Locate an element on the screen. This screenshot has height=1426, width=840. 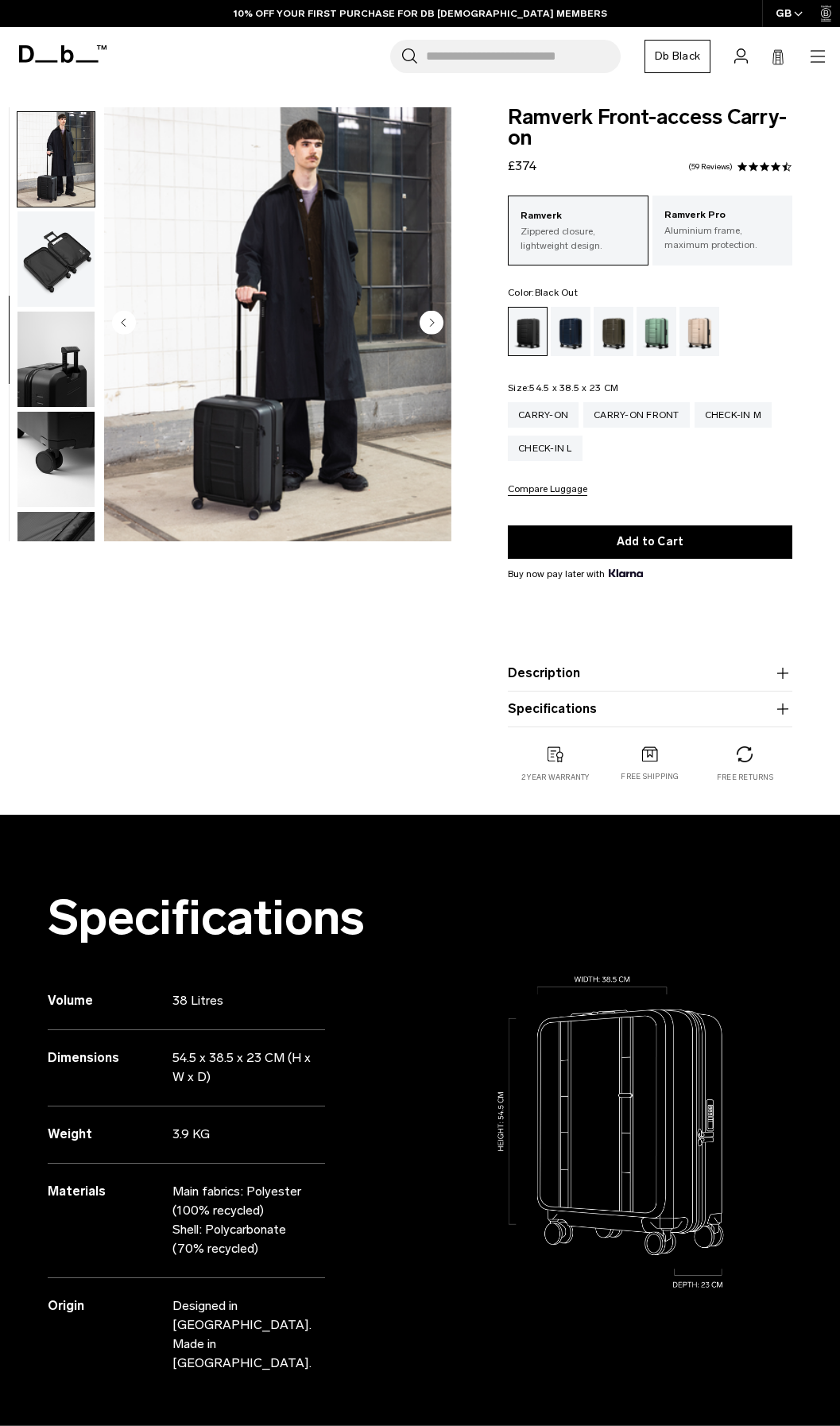
span: Ramverk Front-access Carry-on is located at coordinates (650, 128).